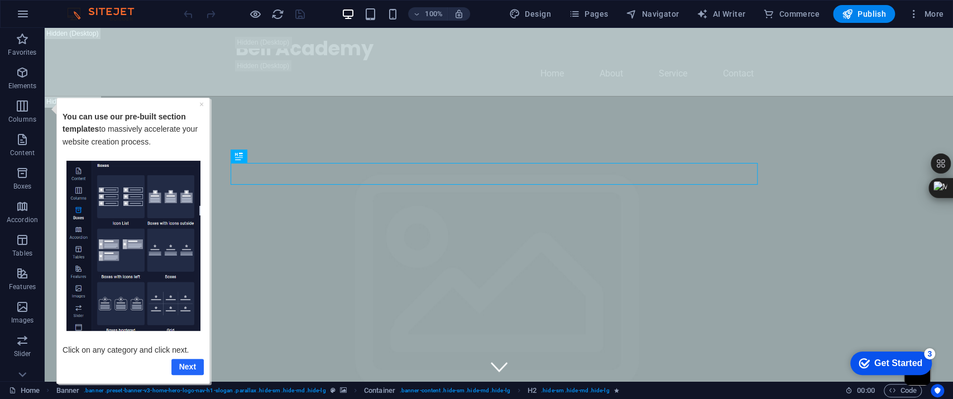 The width and height of the screenshot is (953, 399). Describe the element at coordinates (721, 14) in the screenshot. I see `span: AI Writer` at that location.